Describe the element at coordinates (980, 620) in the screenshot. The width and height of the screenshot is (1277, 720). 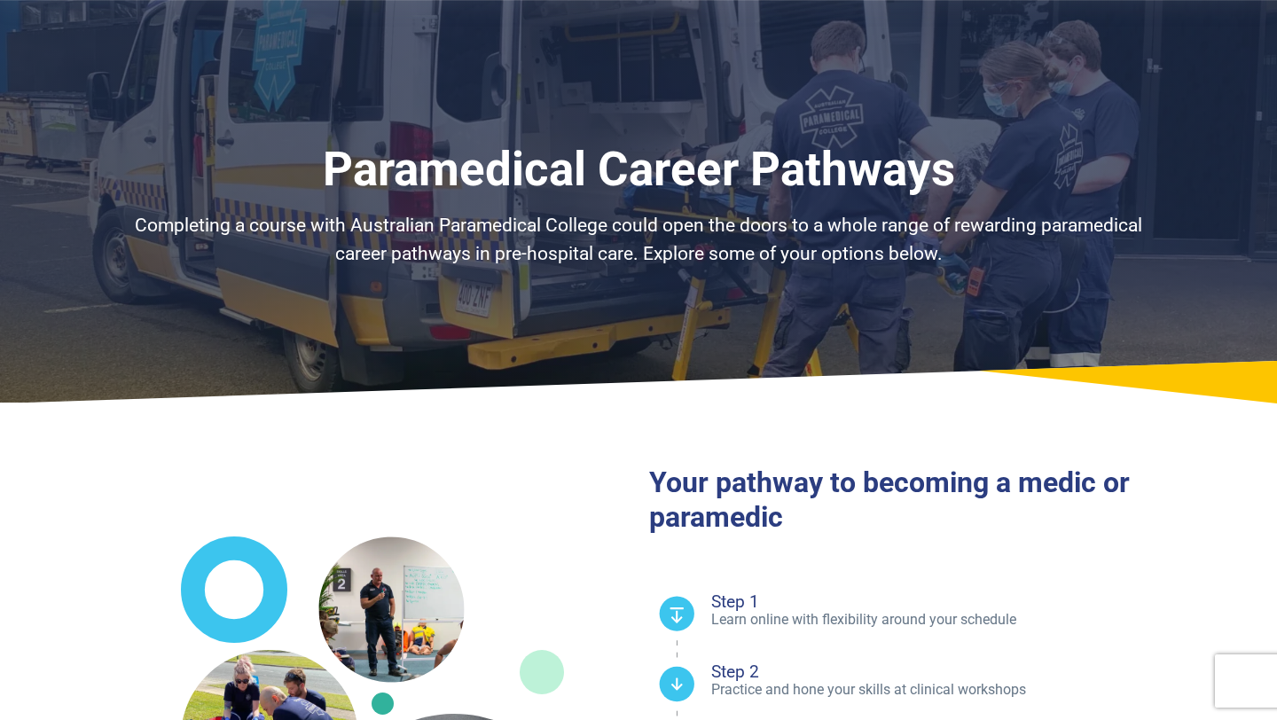
I see `p: Learn online with flexibility around your schedule` at that location.